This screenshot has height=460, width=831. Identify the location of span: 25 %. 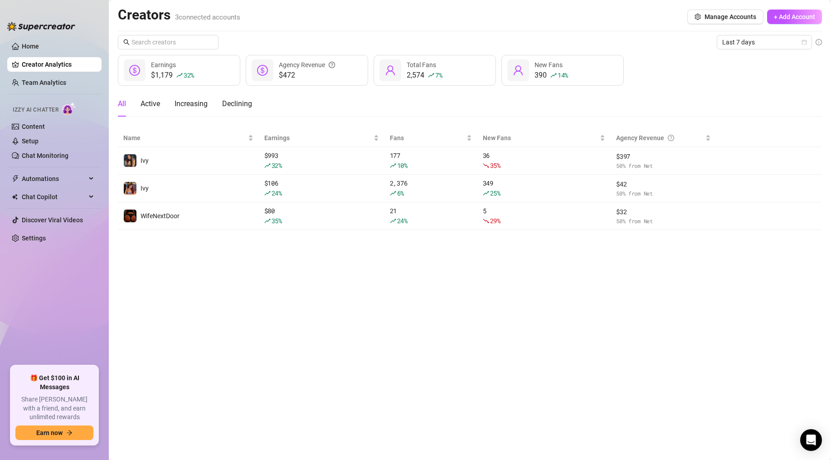
(495, 193).